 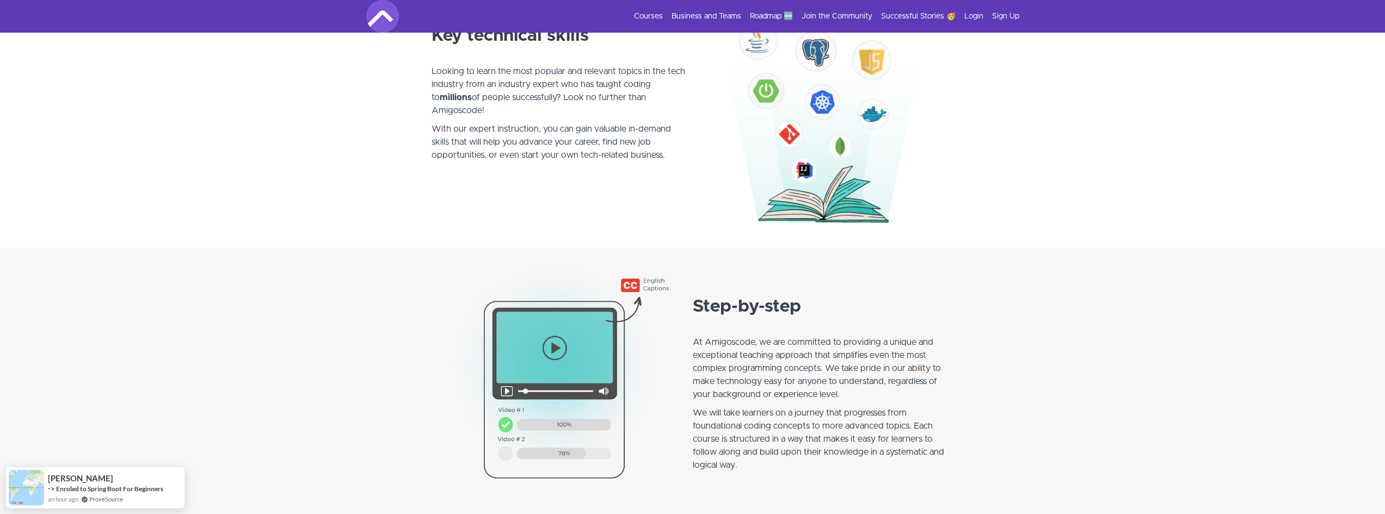 What do you see at coordinates (559, 84) in the screenshot?
I see `p: Looking to learn the most popular and relevant topics in the tech industry from an industry exper...` at bounding box center [559, 84].